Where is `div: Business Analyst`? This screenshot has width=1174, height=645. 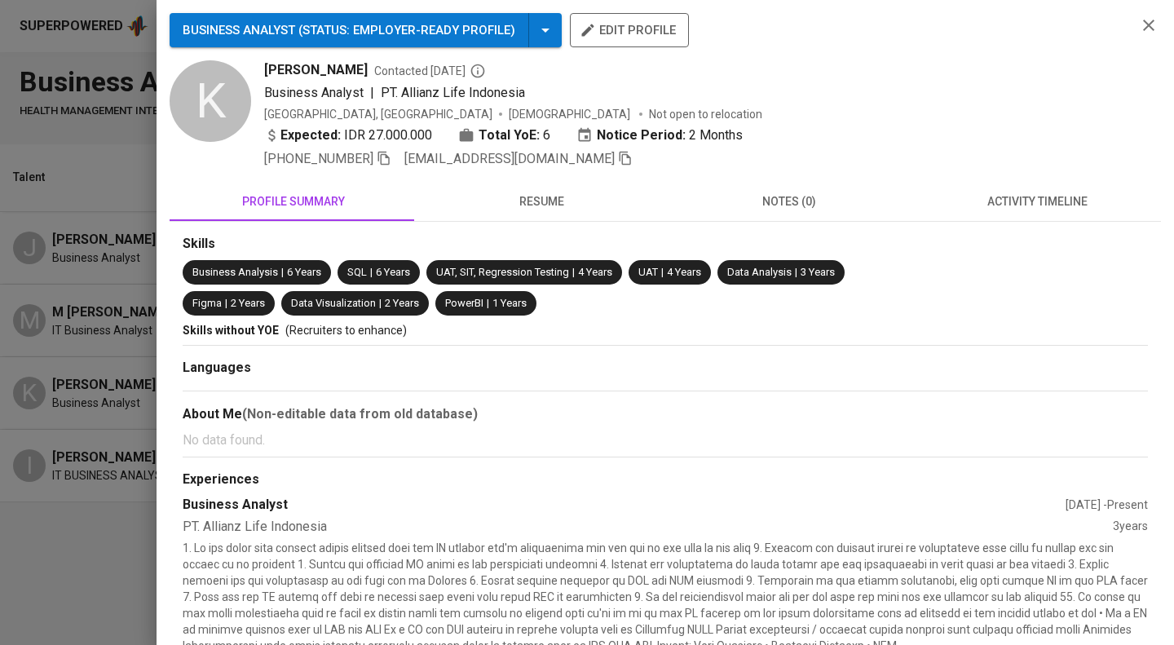
div: Business Analyst is located at coordinates (623, 504).